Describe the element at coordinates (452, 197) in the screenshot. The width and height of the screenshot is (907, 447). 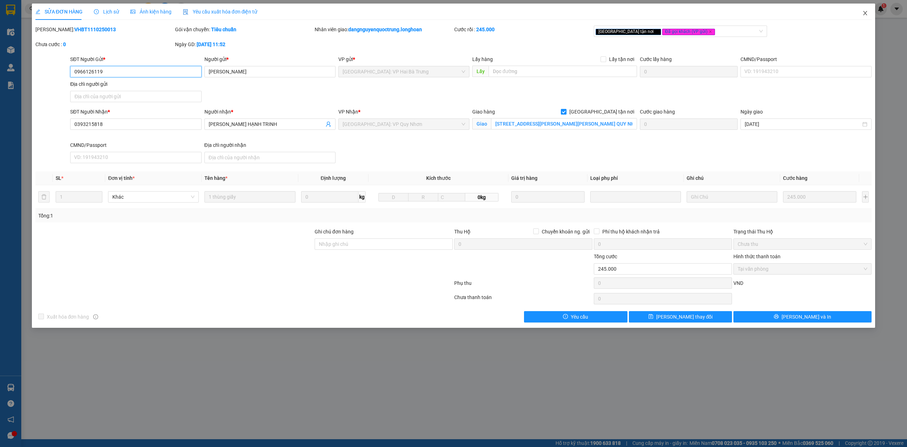
I see `input: C` at that location.